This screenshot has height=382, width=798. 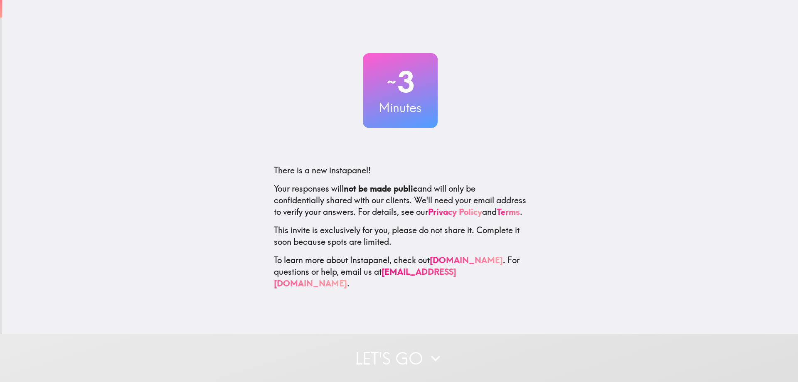 What do you see at coordinates (400, 272) in the screenshot?
I see `p: To learn more about Instapanel, check out . For questions or help, email us at .` at bounding box center [400, 272].